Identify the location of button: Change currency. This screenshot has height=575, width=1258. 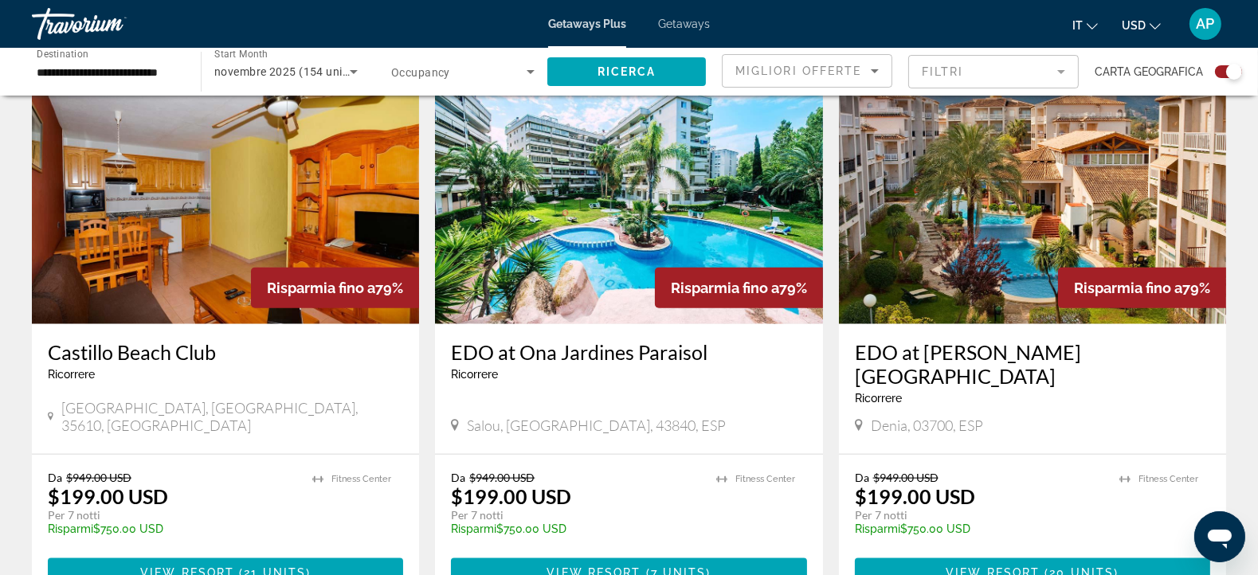
(1140, 25).